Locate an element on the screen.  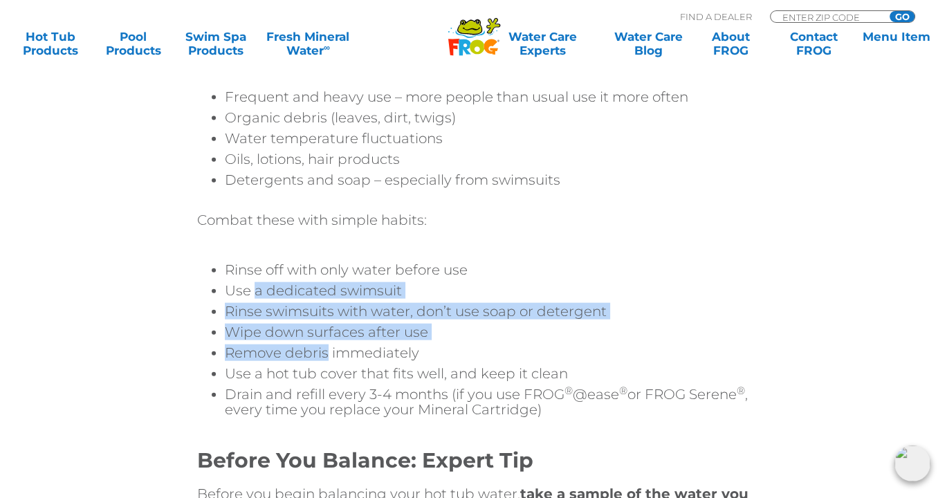
li: Organic debris (leaves, dirt, twigs) is located at coordinates (488, 118).